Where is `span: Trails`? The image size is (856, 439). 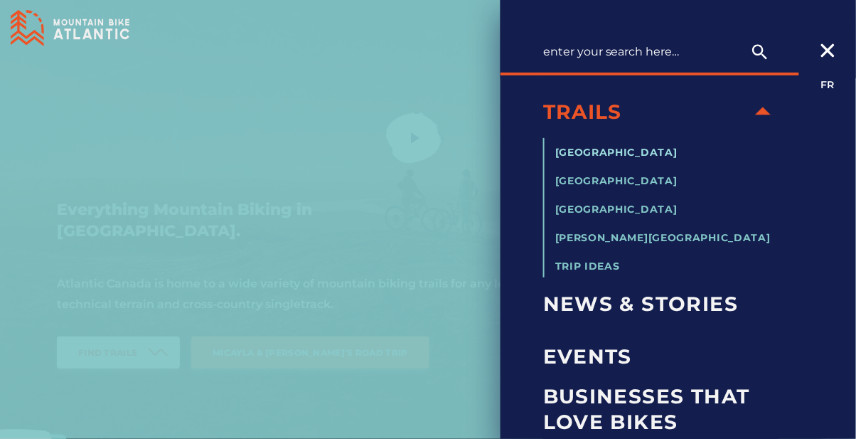 span: Trails is located at coordinates (645, 112).